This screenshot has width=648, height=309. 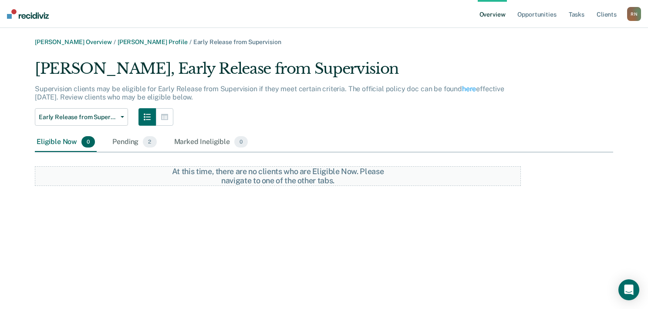 What do you see at coordinates (635, 14) in the screenshot?
I see `button: RN` at bounding box center [635, 14].